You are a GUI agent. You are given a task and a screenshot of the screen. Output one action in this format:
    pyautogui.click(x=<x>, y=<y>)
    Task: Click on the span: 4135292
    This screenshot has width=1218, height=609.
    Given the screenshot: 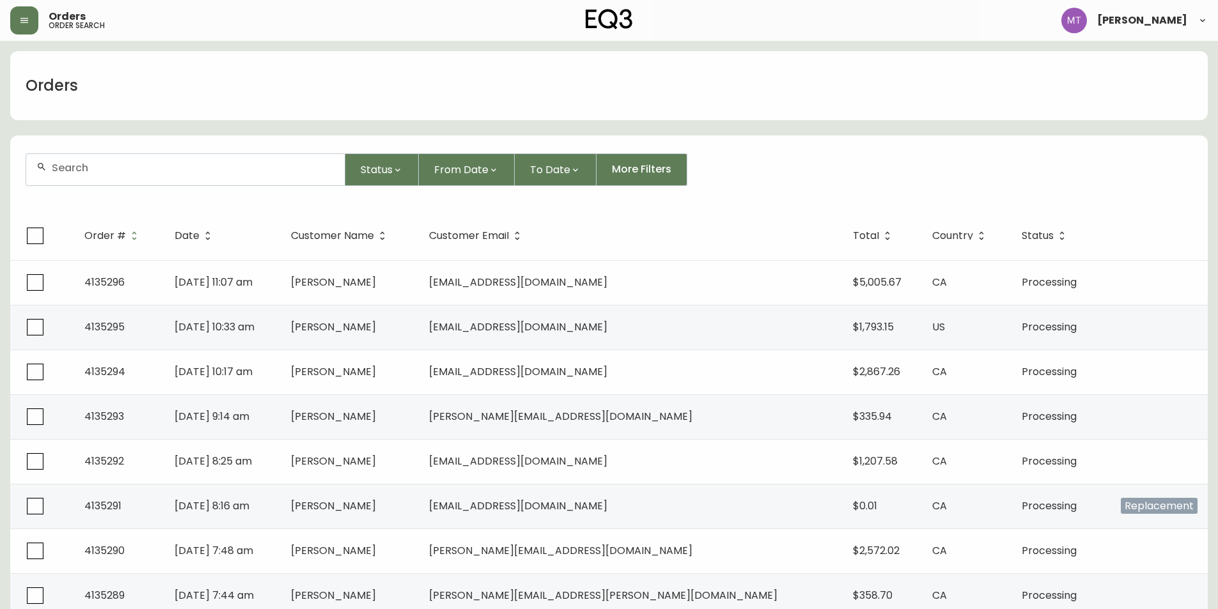 What is the action you would take?
    pyautogui.click(x=104, y=461)
    